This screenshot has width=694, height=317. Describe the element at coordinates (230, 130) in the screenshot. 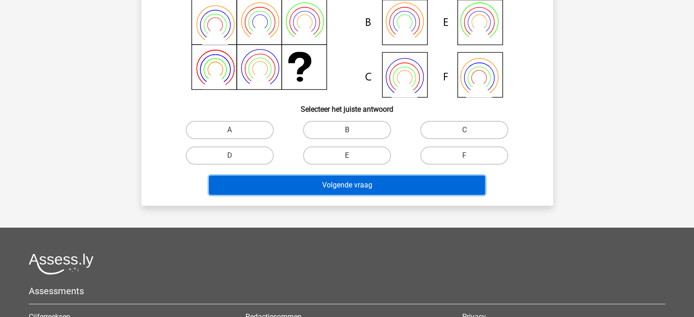

I see `label: A` at that location.